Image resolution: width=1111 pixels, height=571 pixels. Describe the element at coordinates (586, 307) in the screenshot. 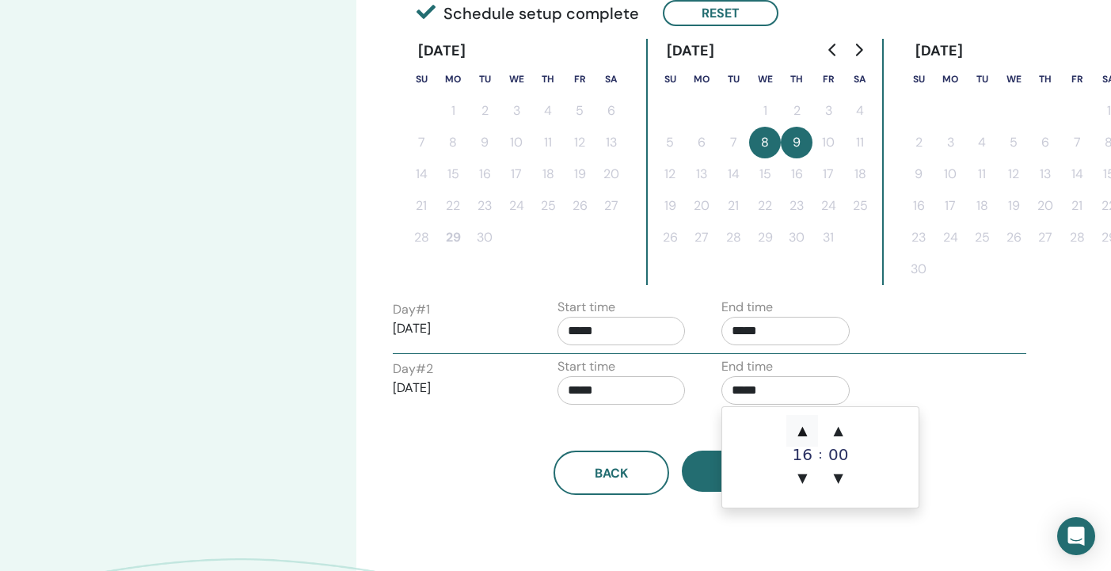

I see `label: Start time` at that location.